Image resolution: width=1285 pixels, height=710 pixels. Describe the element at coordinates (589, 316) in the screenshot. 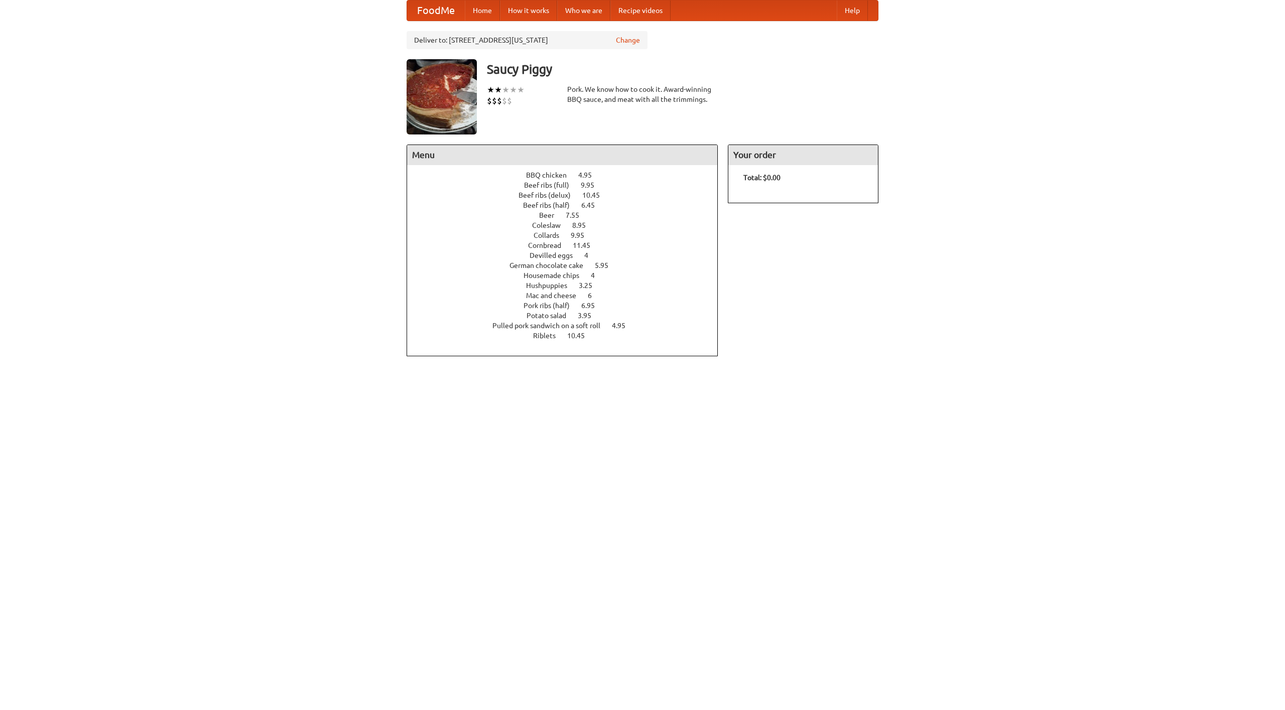

I see `span: 3.95` at that location.